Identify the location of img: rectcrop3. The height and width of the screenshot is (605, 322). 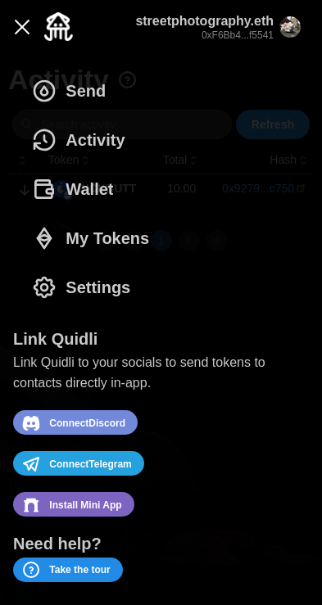
(290, 27).